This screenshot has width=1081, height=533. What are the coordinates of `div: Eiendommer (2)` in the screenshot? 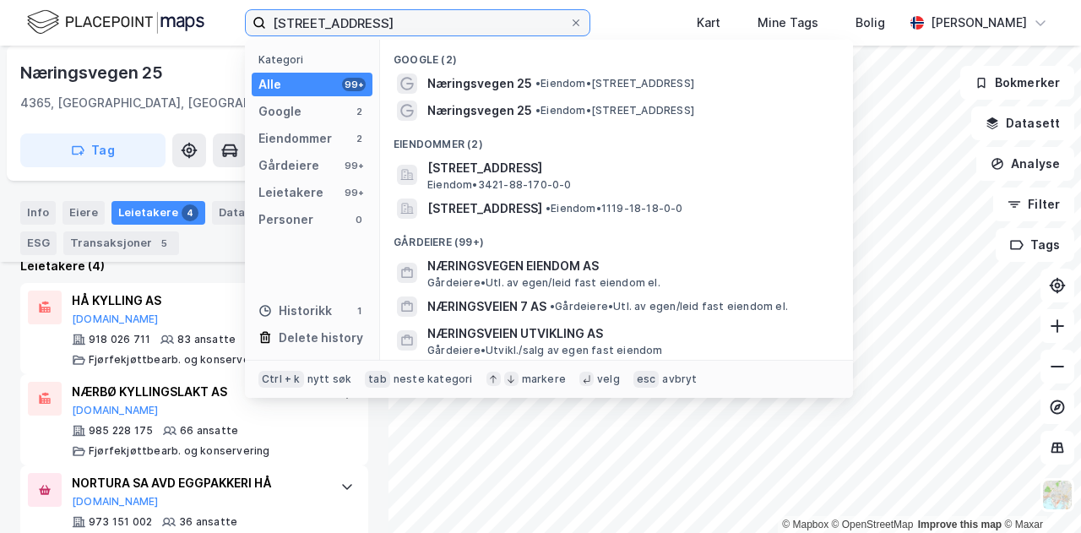 It's located at (616, 139).